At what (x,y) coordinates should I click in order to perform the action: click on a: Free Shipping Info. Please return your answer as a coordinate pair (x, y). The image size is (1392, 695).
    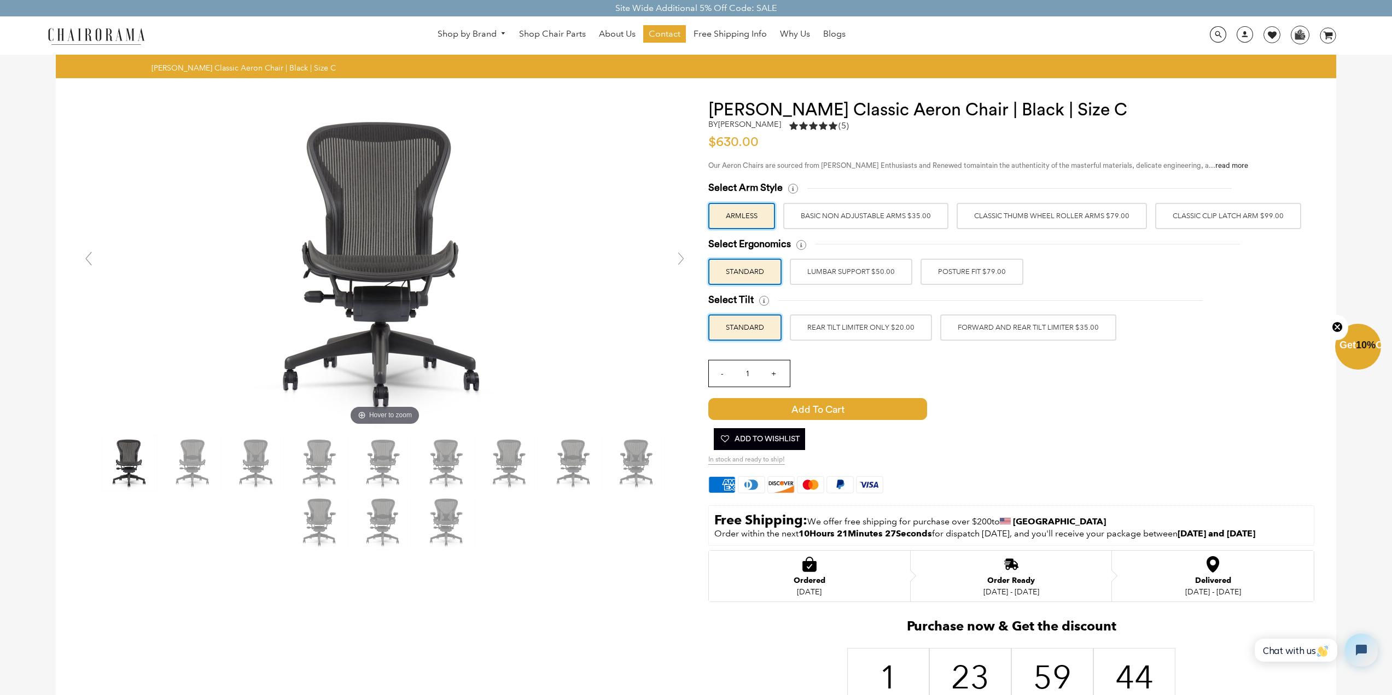
    Looking at the image, I should click on (730, 34).